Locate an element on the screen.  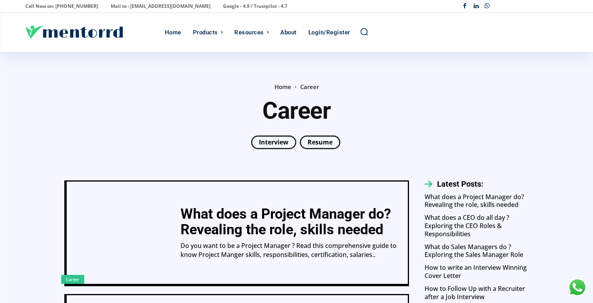
a: Linkedin is located at coordinates (476, 6).